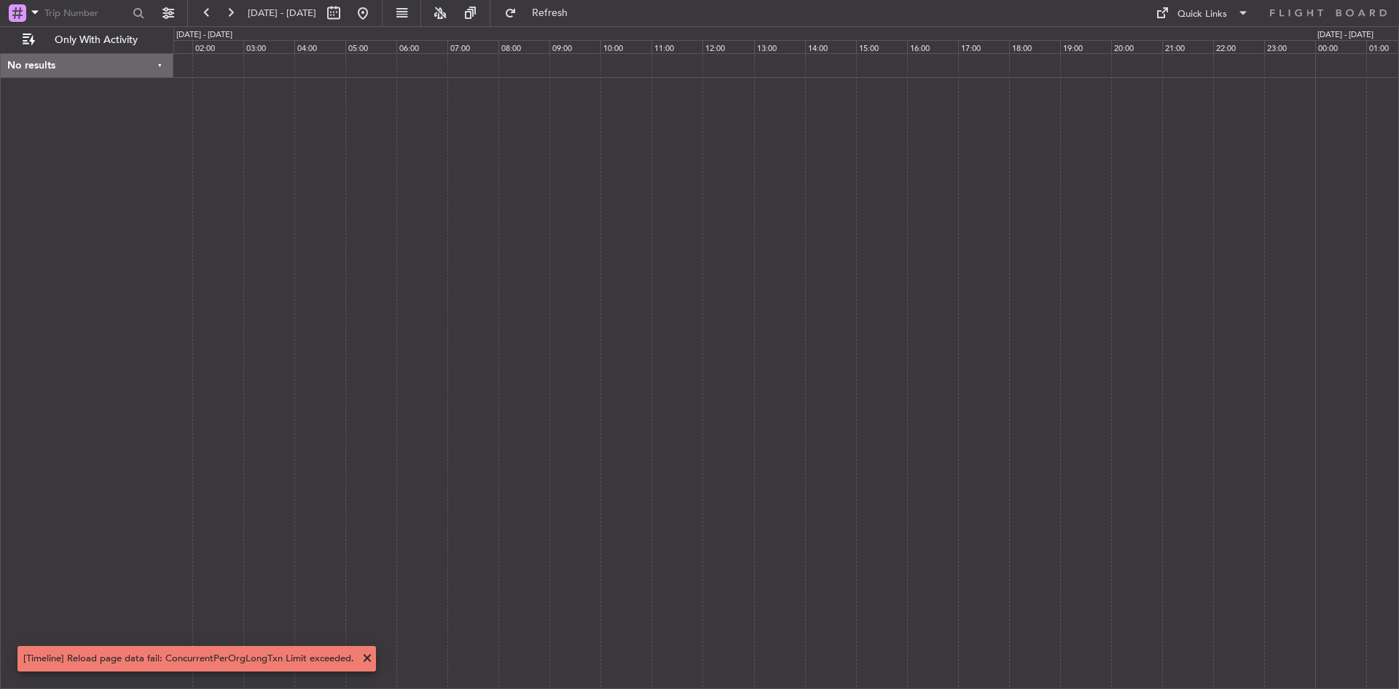 Image resolution: width=1399 pixels, height=689 pixels. Describe the element at coordinates (1086, 47) in the screenshot. I see `div: 19:00` at that location.